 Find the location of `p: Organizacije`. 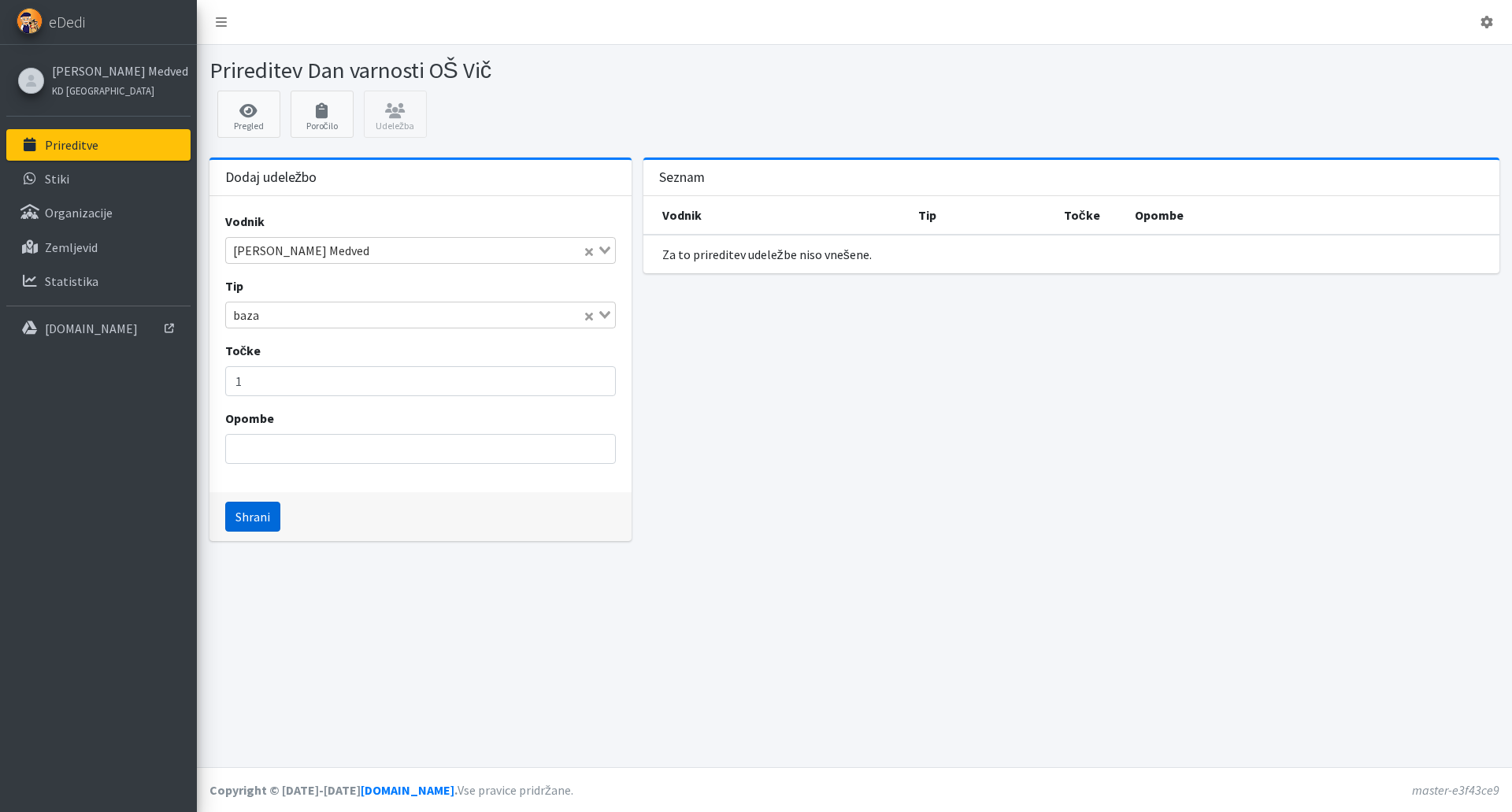

p: Organizacije is located at coordinates (79, 213).